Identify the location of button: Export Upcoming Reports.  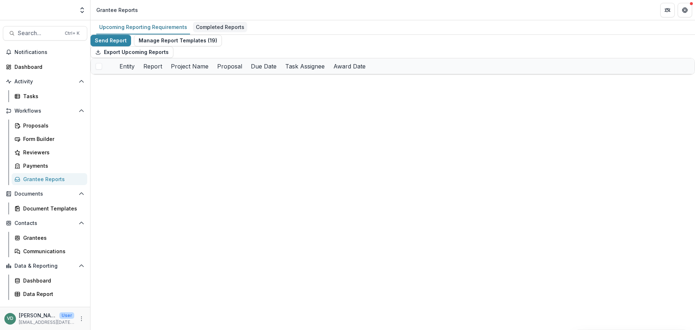
(132, 52).